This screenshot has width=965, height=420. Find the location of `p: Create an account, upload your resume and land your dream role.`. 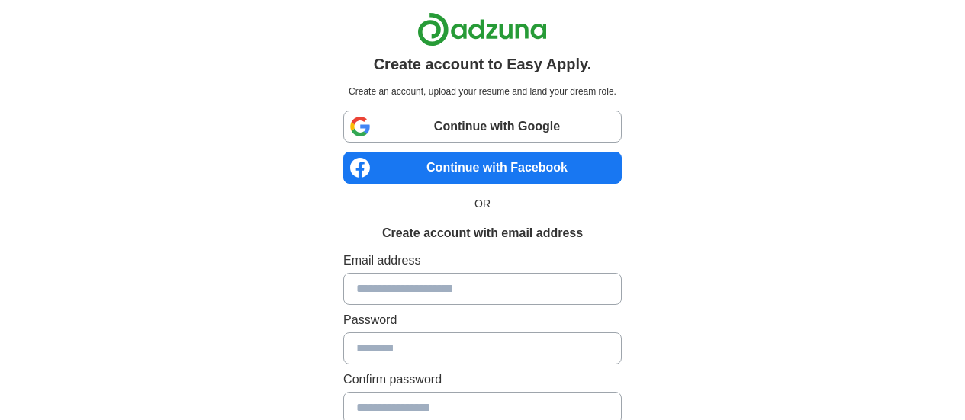

p: Create an account, upload your resume and land your dream role. is located at coordinates (482, 92).